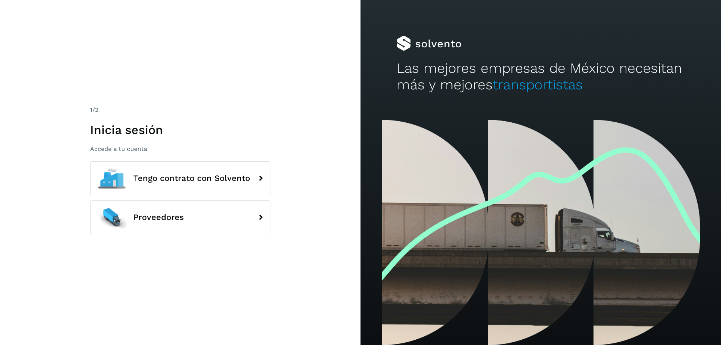  I want to click on button: Tengo contrato con Solvento, so click(180, 178).